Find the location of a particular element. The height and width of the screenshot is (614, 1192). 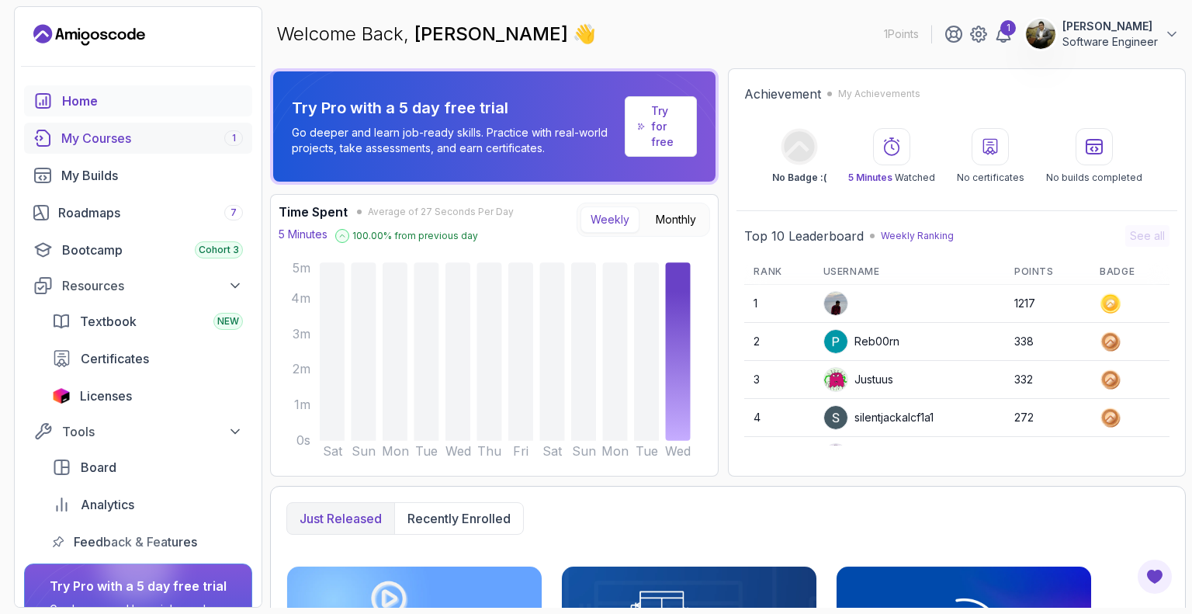

div: Bootcamp is located at coordinates (152, 250).